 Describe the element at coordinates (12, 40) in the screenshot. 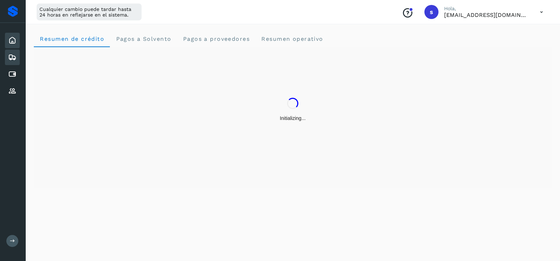

I see `div: Inicio` at that location.